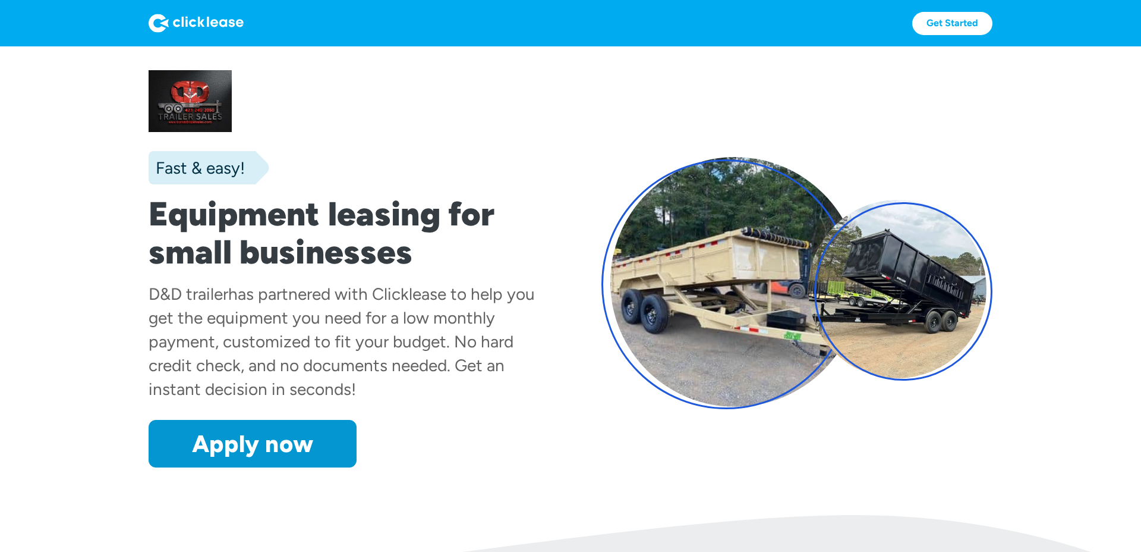  Describe the element at coordinates (188, 294) in the screenshot. I see `div: D&D trailer` at that location.